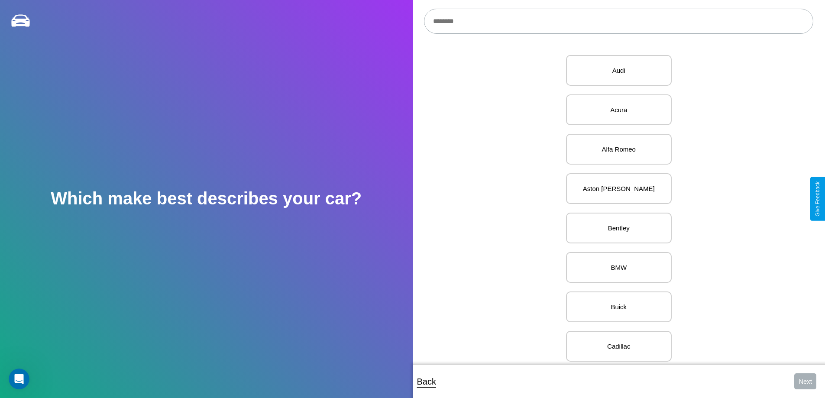  What do you see at coordinates (427, 382) in the screenshot?
I see `p: Back` at bounding box center [427, 382].